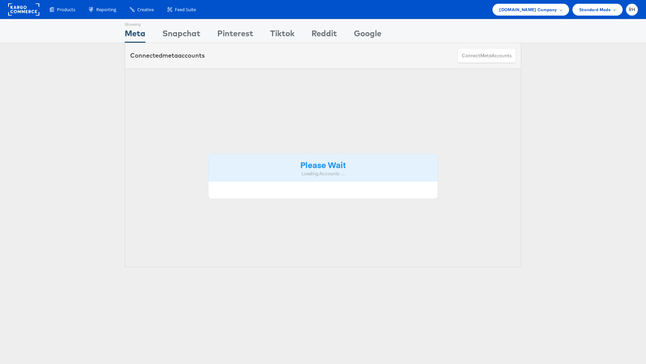  What do you see at coordinates (167, 56) in the screenshot?
I see `div: Connected accounts` at bounding box center [167, 56].